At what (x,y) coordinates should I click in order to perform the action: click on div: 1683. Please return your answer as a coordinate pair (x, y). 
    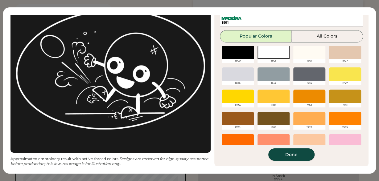
    Looking at the image, I should click on (274, 105).